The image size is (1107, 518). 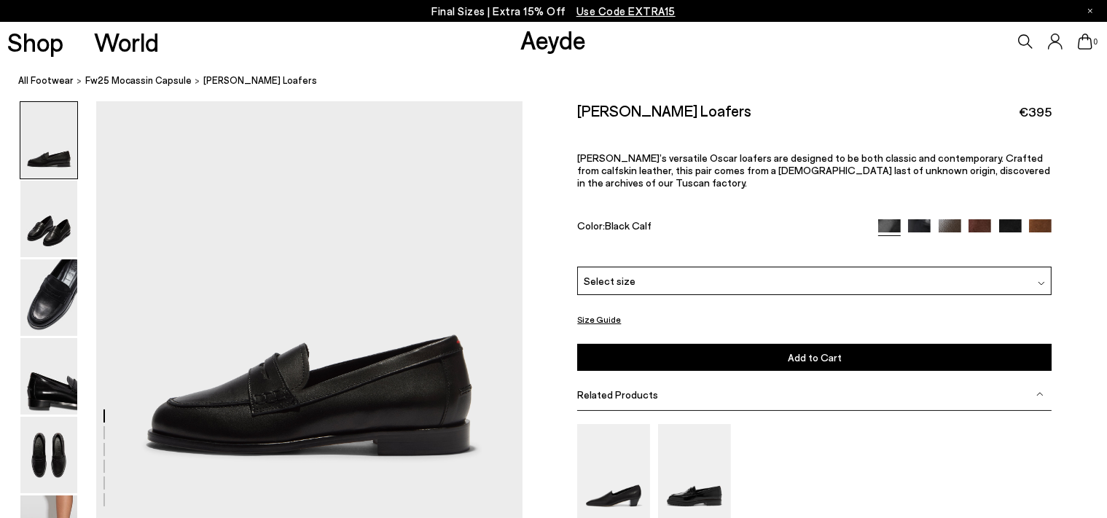 What do you see at coordinates (628, 225) in the screenshot?
I see `span: Black Calf` at bounding box center [628, 225].